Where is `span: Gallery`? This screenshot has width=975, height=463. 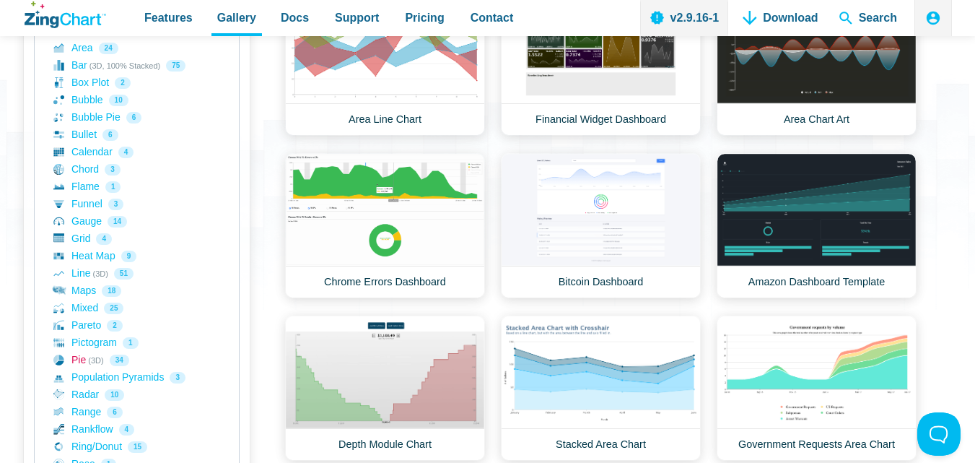
span: Gallery is located at coordinates (237, 17).